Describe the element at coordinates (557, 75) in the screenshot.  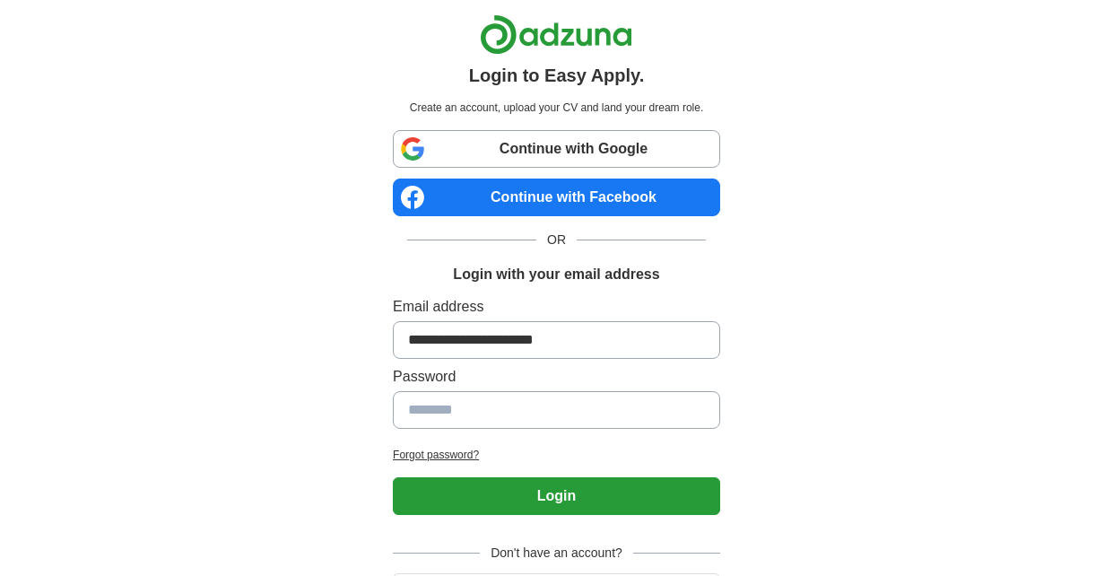
I see `h1: Login to Easy Apply.` at that location.